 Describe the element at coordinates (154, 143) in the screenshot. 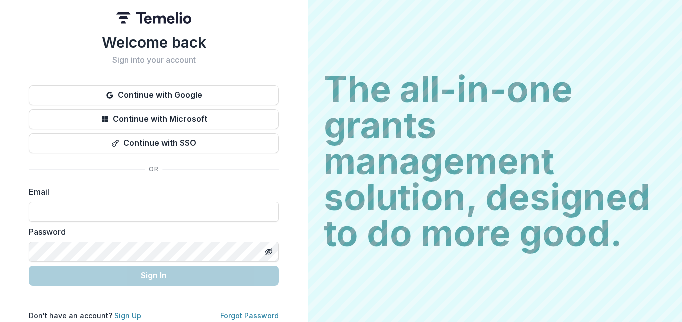

I see `button: Continue with SSO` at that location.